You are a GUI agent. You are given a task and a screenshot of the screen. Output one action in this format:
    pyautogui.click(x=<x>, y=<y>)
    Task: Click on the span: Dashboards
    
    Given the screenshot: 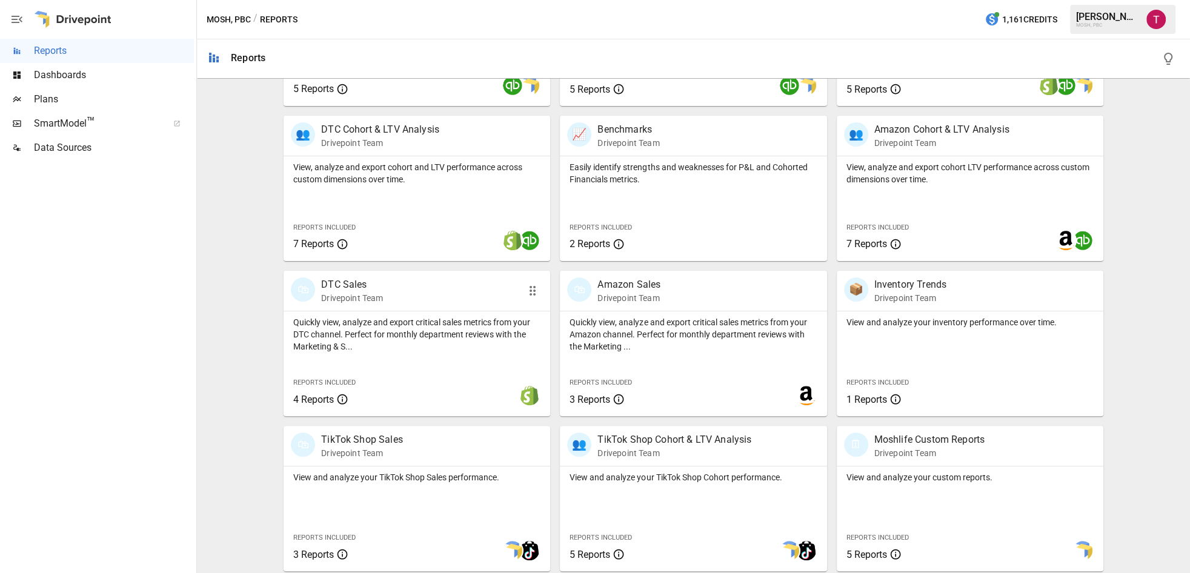 What is the action you would take?
    pyautogui.click(x=114, y=75)
    